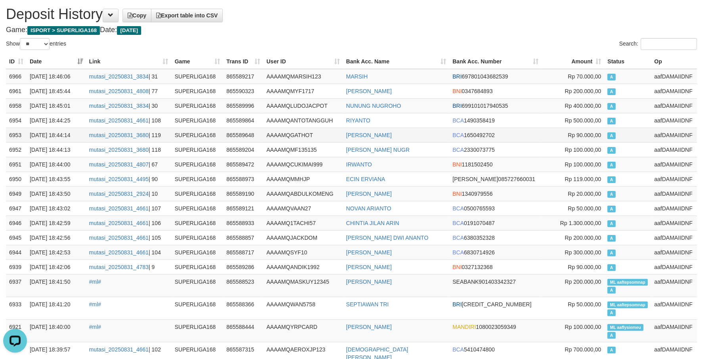 Image resolution: width=703 pixels, height=359 pixels. I want to click on td: 6947, so click(16, 208).